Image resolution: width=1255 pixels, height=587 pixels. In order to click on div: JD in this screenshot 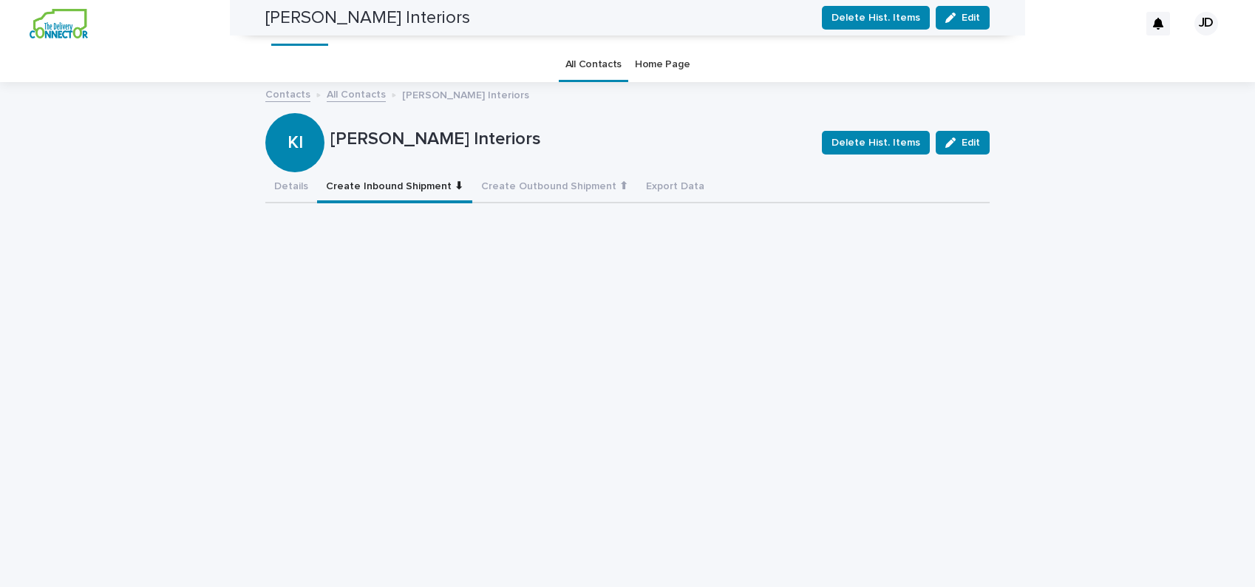, I will do `click(1206, 24)`.